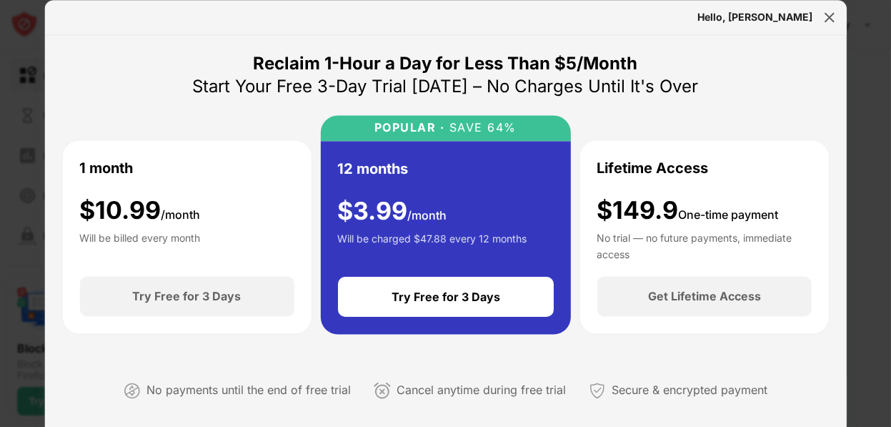 This screenshot has width=891, height=427. What do you see at coordinates (392, 211) in the screenshot?
I see `div: $ 3.99` at bounding box center [392, 211].